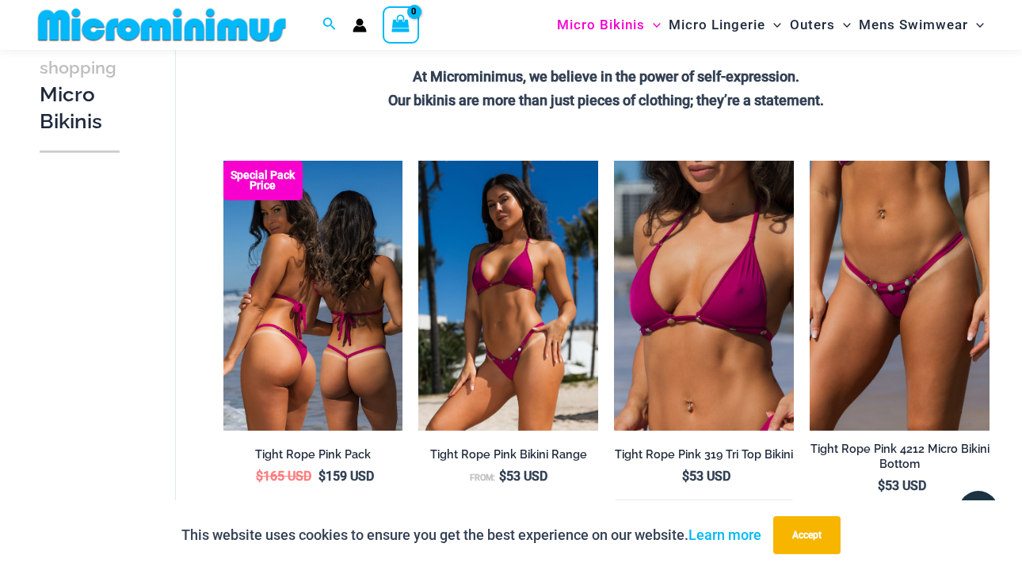  Describe the element at coordinates (899, 296) in the screenshot. I see `a: Tight Rope Pink 319 4212 Micro 01Tight Rope Pink 319 4212 Micro 02Tight Rope Pink 319 4212 Micro 02` at that location.